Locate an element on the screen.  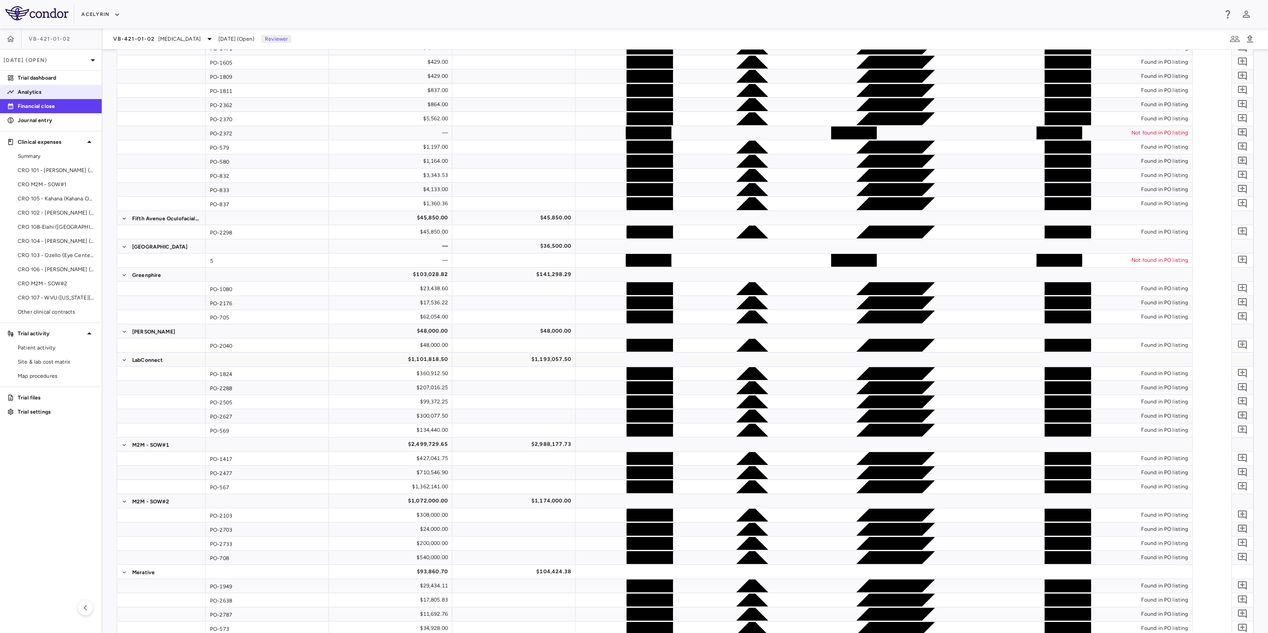
div: PO-1811 is located at coordinates (267, 90).